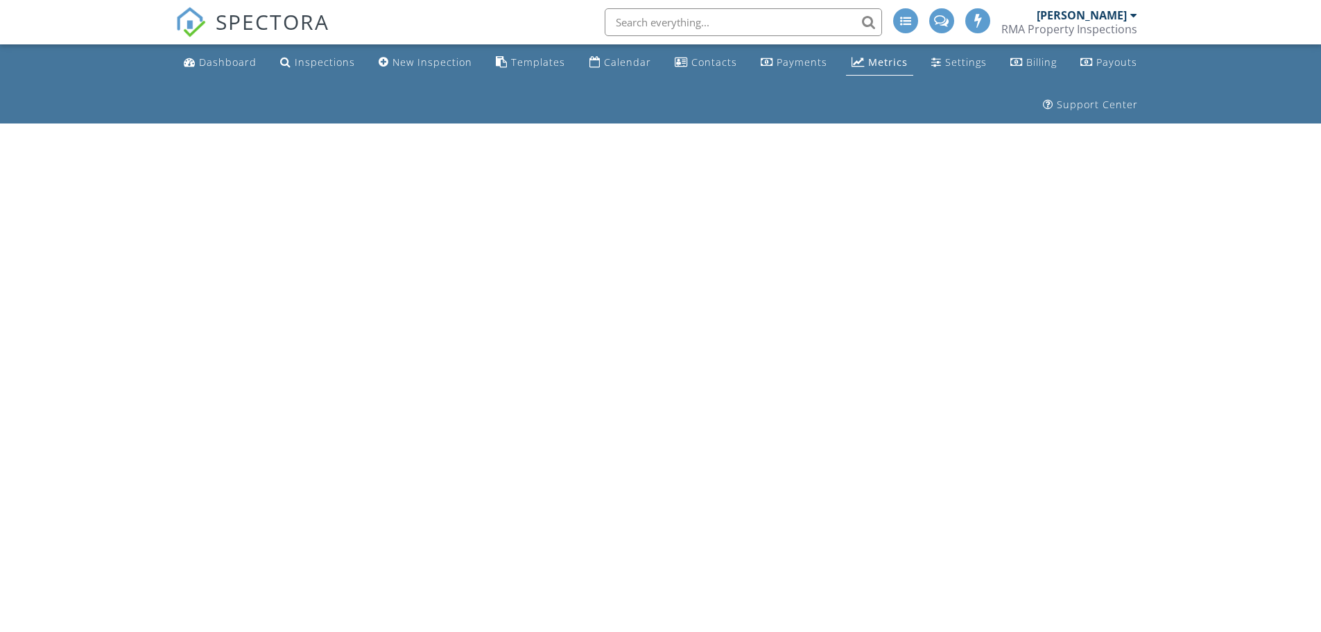 Image resolution: width=1321 pixels, height=632 pixels. I want to click on div: Metrics, so click(888, 62).